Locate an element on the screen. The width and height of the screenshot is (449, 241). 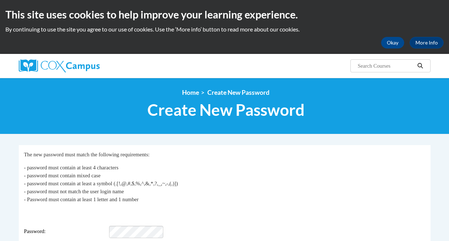
input: Search Courses is located at coordinates (386, 66).